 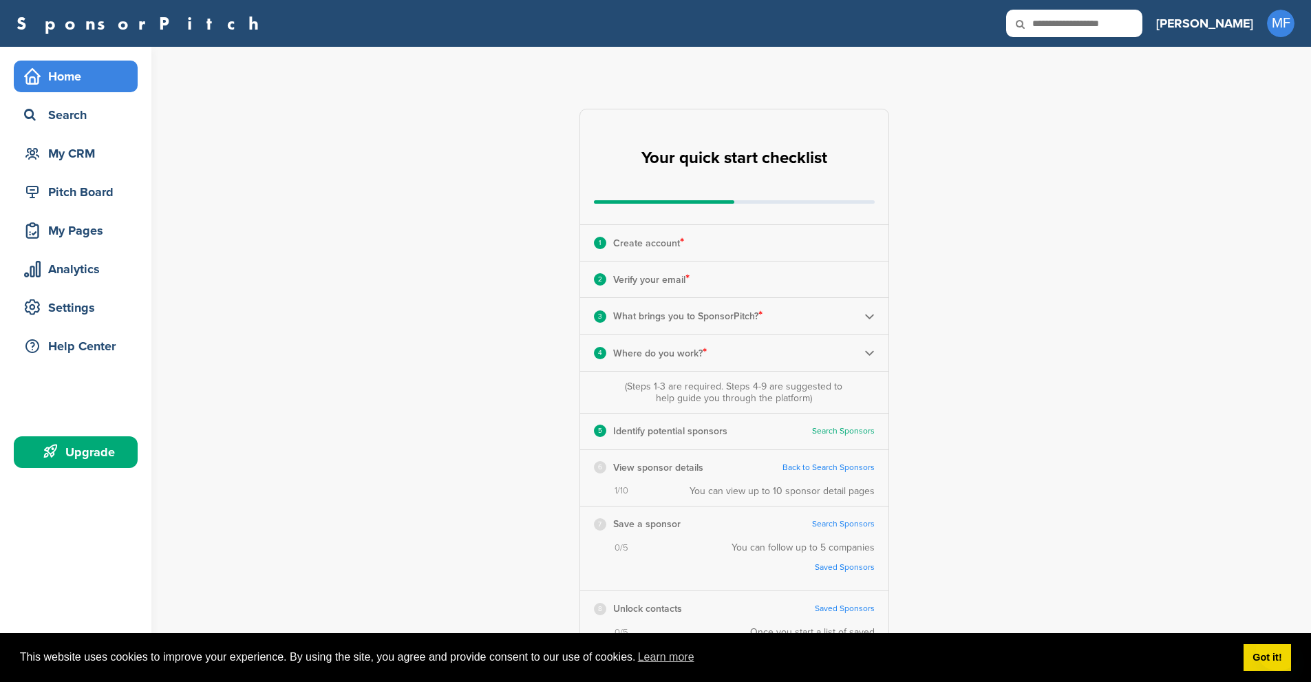 What do you see at coordinates (1267, 658) in the screenshot?
I see `a: dismiss cookie message` at bounding box center [1267, 658].